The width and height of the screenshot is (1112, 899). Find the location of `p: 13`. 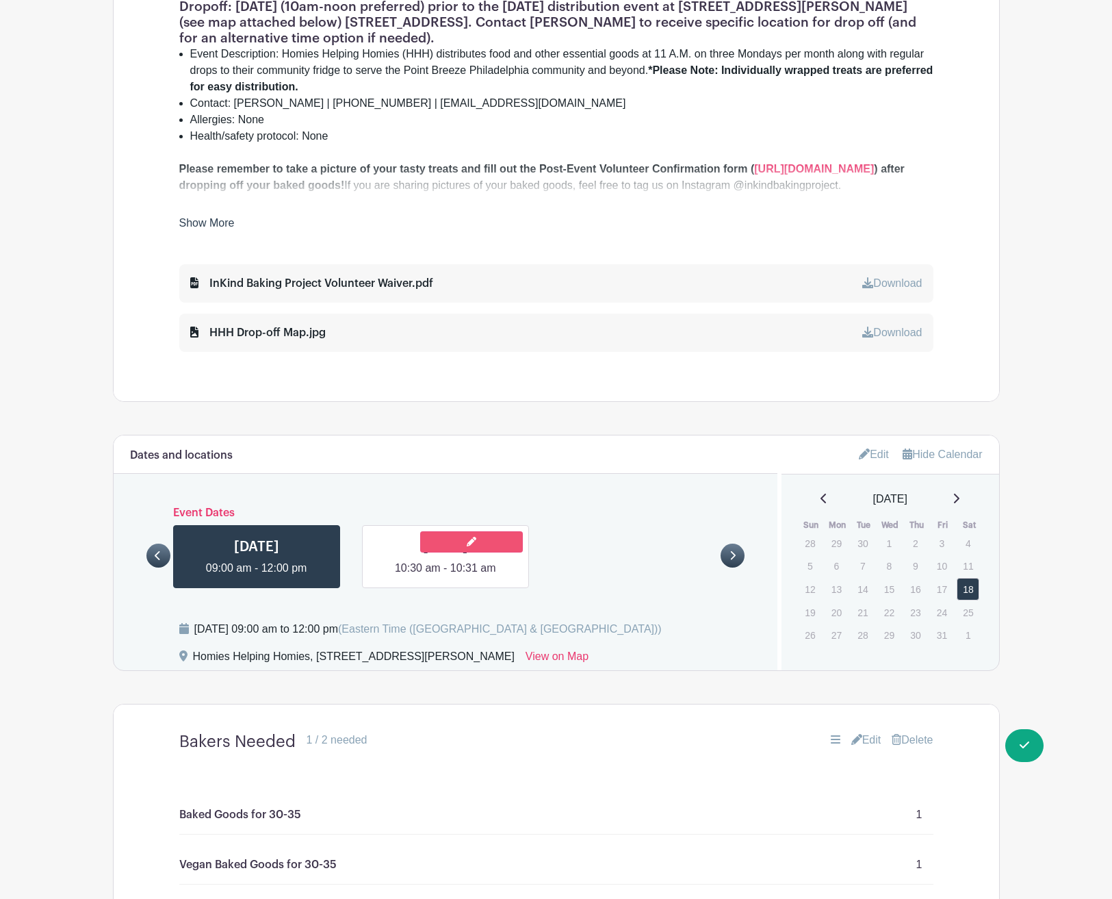

p: 13 is located at coordinates (836, 589).